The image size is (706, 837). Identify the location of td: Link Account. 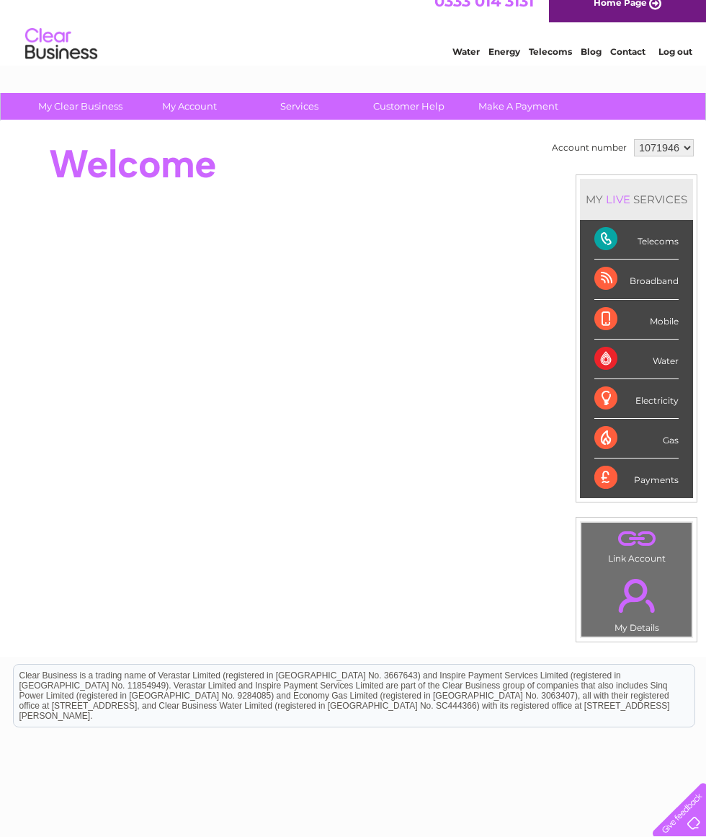
(636, 544).